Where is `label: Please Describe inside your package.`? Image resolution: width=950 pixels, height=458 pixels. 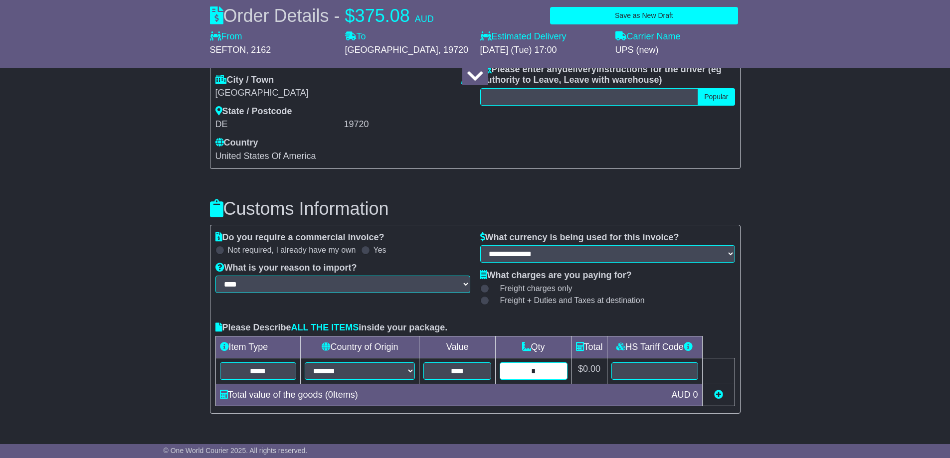
label: Please Describe inside your package. is located at coordinates (332, 328).